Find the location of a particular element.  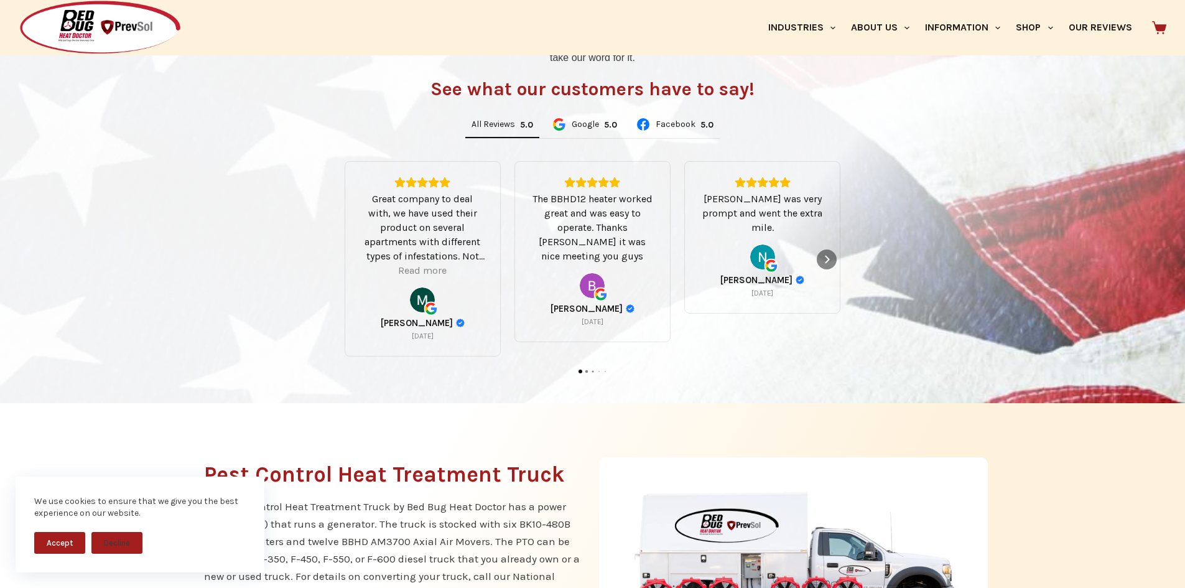

a: Review by Nathan Diers is located at coordinates (762, 280).